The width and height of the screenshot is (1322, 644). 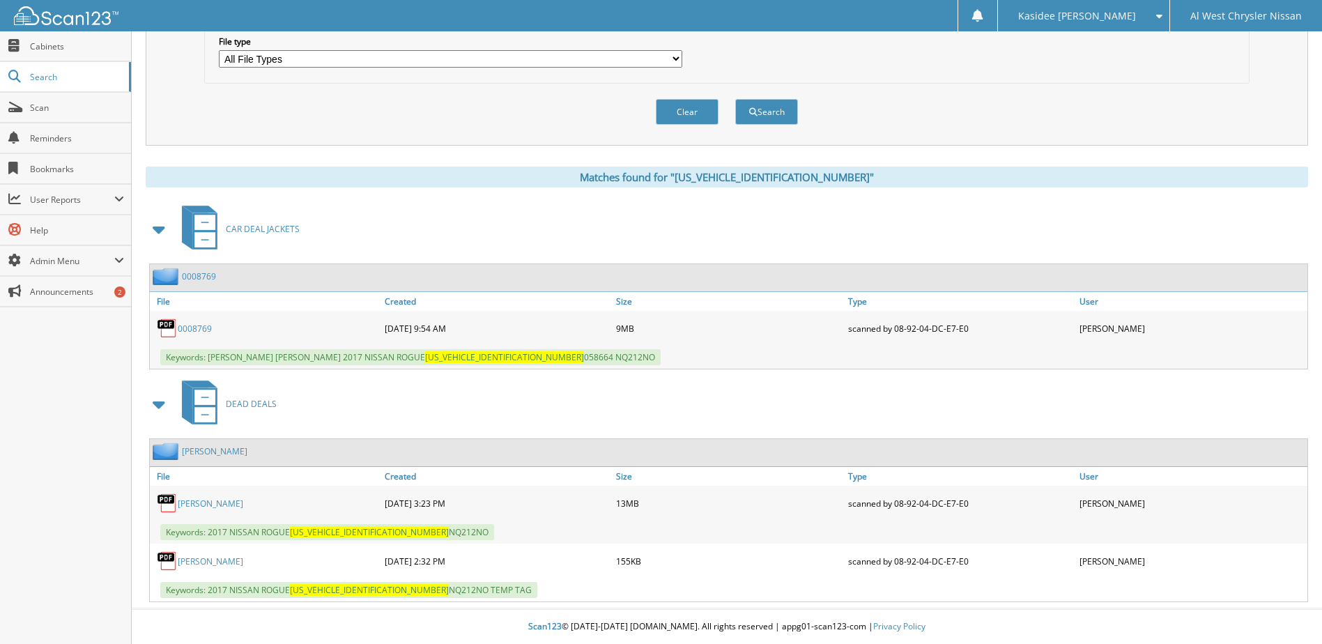 What do you see at coordinates (251, 404) in the screenshot?
I see `span: DEAD DEALS` at bounding box center [251, 404].